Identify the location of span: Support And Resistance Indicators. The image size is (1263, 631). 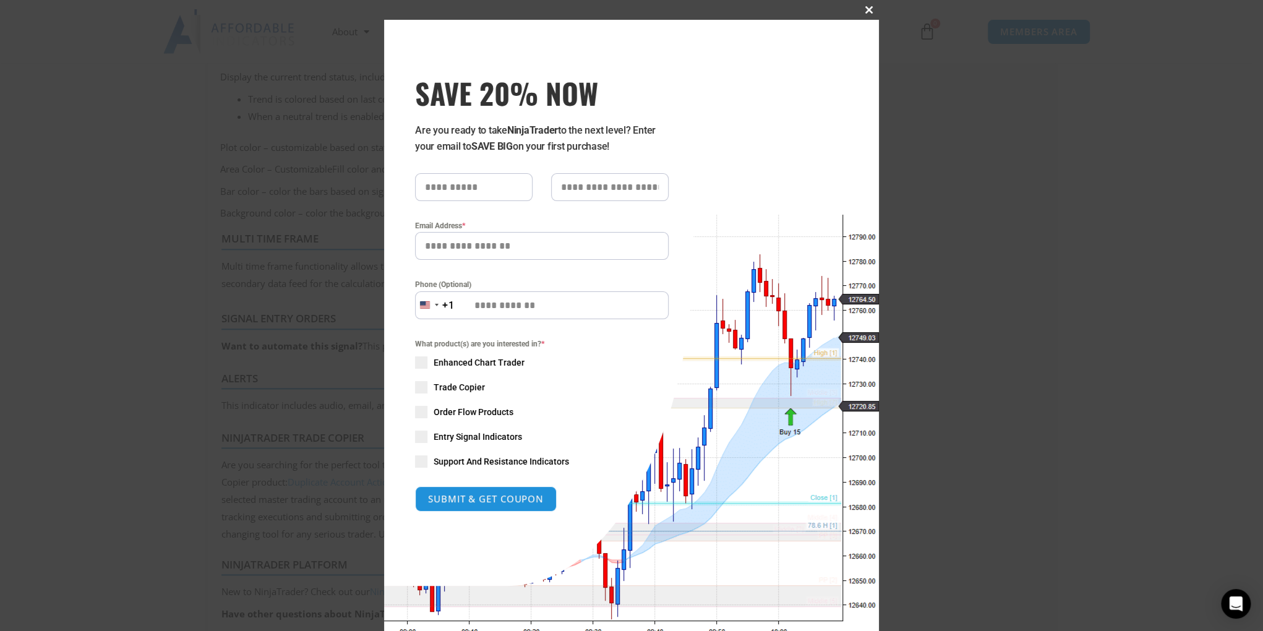
(501, 461).